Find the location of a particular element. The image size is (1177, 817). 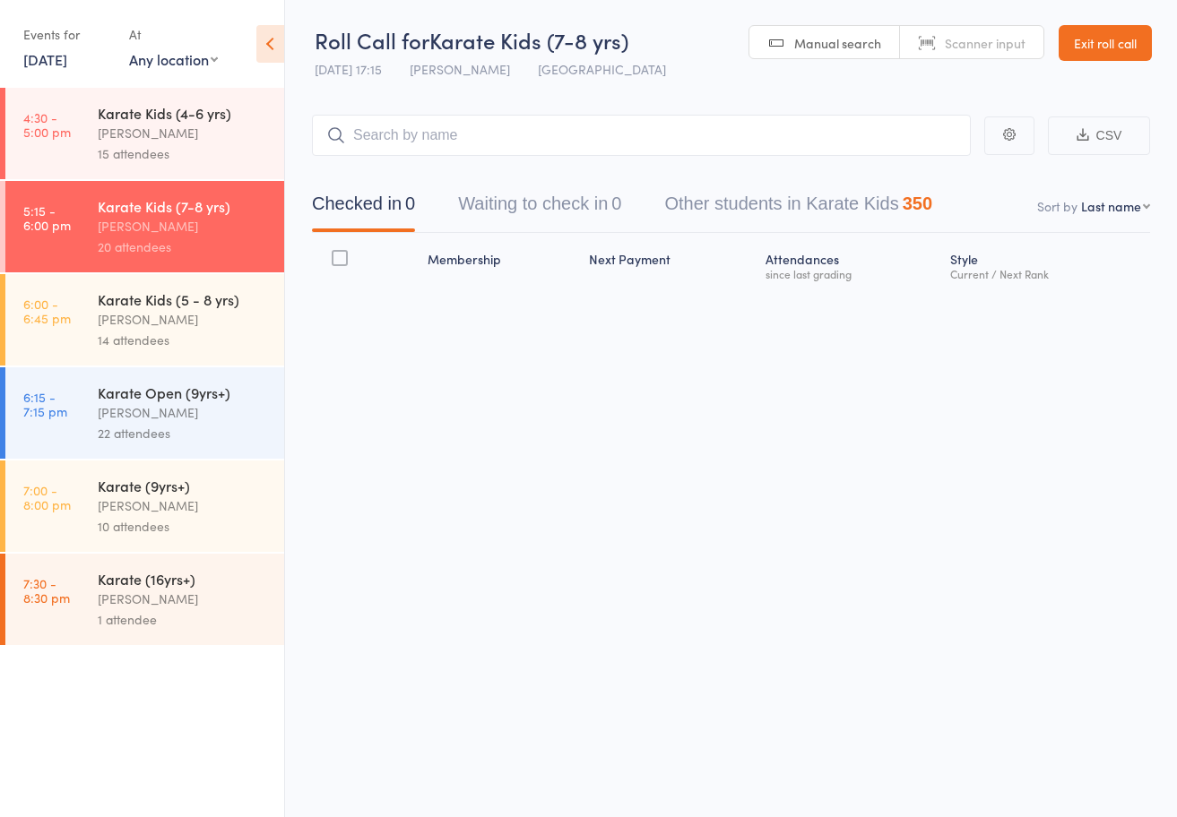

div: Last name is located at coordinates (1110, 206).